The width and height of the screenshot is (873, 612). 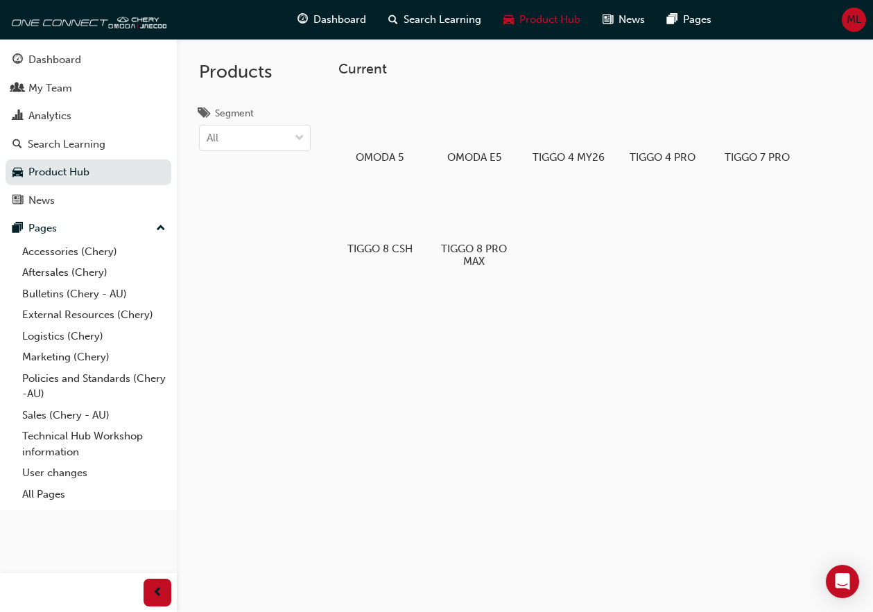 What do you see at coordinates (17, 89) in the screenshot?
I see `span: people-icon` at bounding box center [17, 89].